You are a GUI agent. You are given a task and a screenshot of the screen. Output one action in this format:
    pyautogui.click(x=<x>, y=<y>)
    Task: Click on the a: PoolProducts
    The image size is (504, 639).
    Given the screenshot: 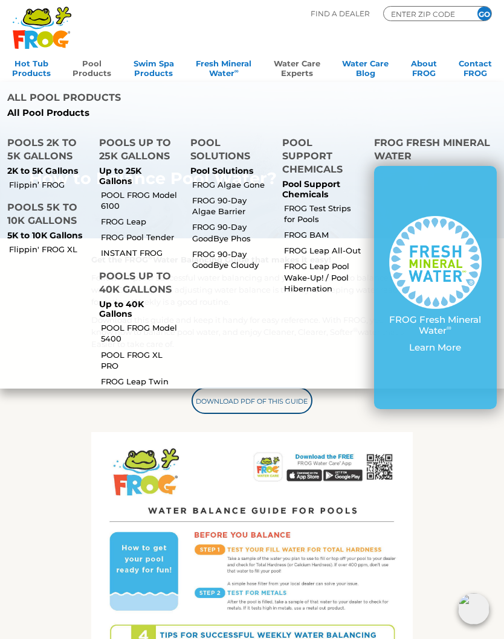 What is the action you would take?
    pyautogui.click(x=92, y=67)
    